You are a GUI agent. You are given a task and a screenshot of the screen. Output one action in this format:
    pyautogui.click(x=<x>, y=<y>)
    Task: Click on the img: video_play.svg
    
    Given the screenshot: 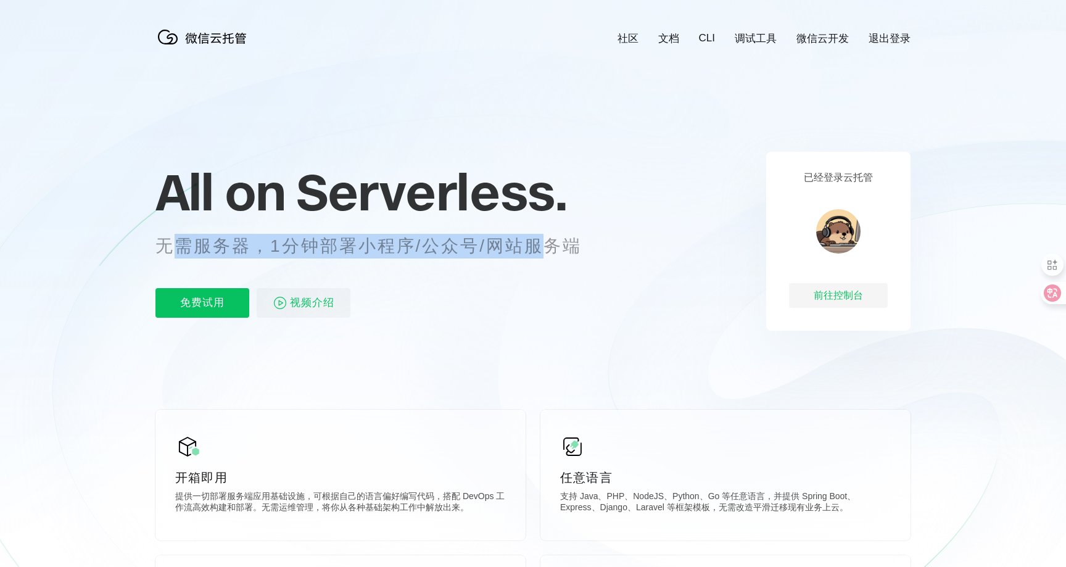 What is the action you would take?
    pyautogui.click(x=280, y=303)
    